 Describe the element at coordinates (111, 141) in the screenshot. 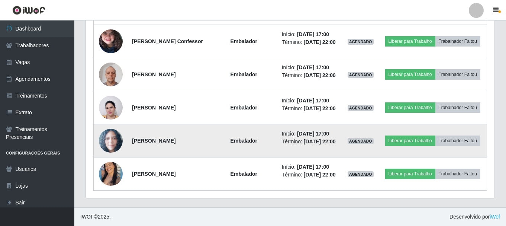

I see `img: 1750437833456.jpeg` at that location.